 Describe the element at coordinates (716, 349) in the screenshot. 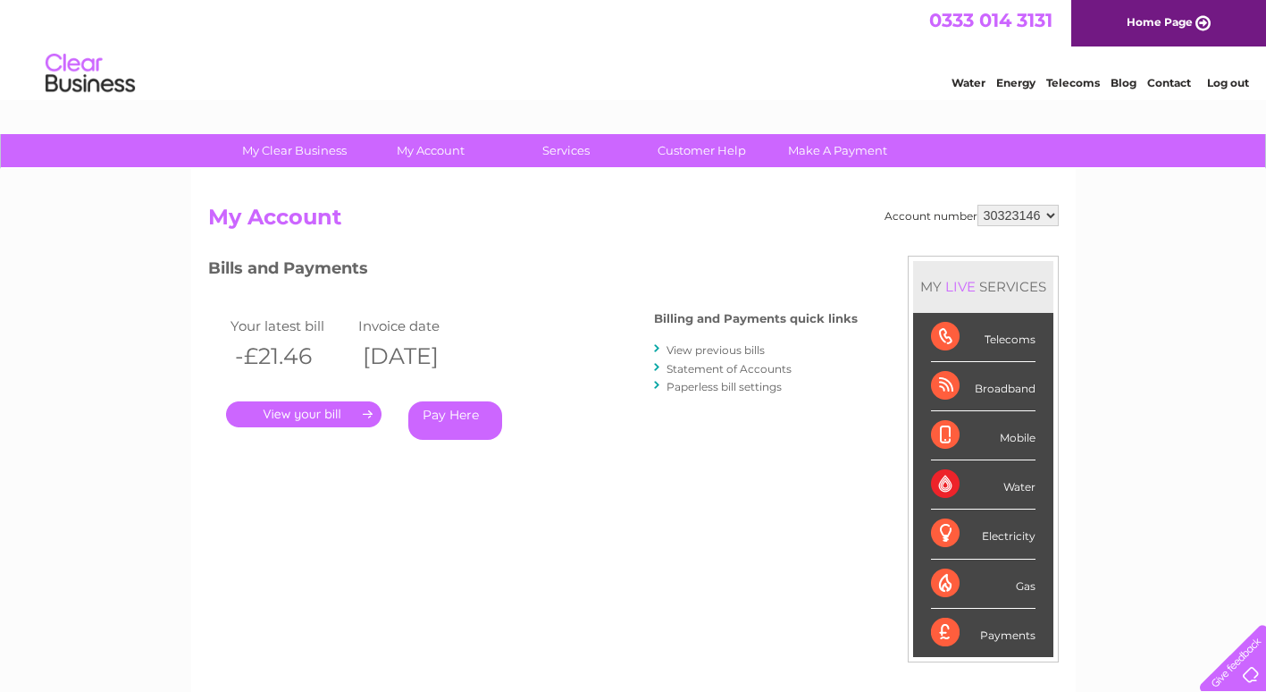

I see `a: View previous bills` at that location.